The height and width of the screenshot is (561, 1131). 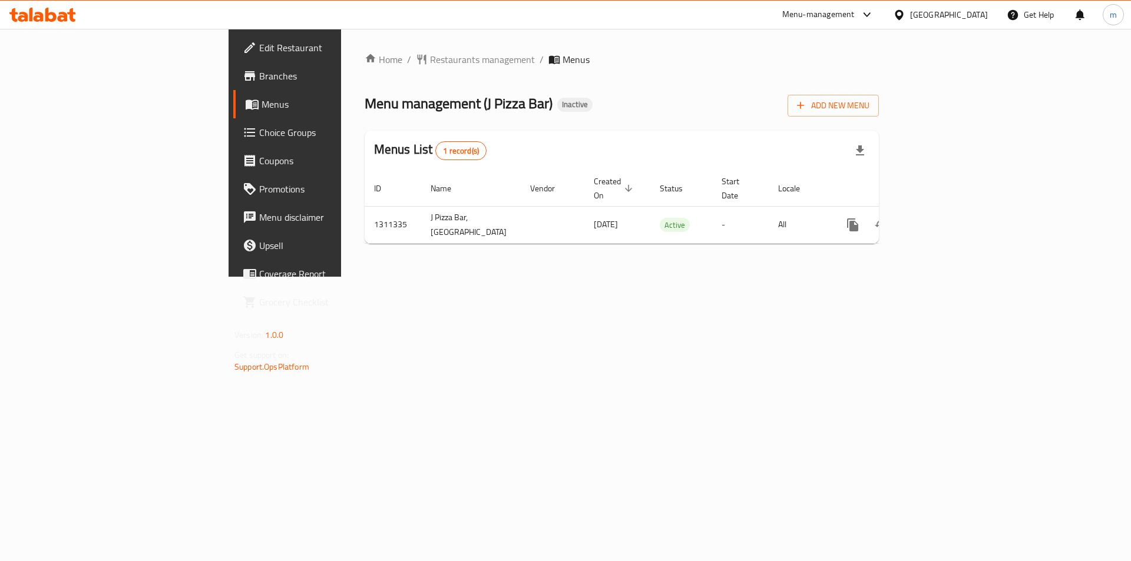 I want to click on a: Coverage Report, so click(x=325, y=274).